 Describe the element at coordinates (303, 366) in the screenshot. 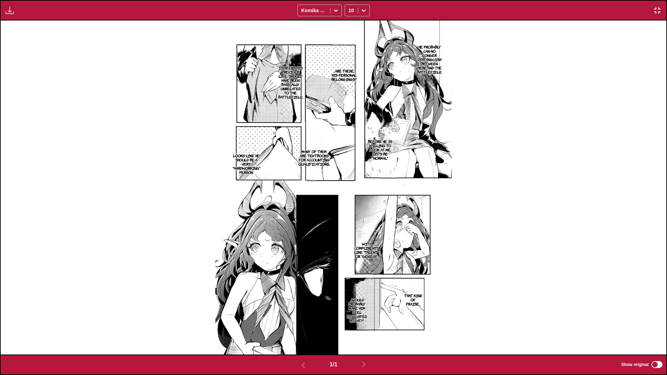

I see `img: Previous page` at that location.